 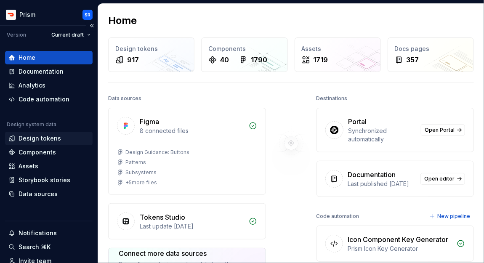 What do you see at coordinates (439, 179) in the screenshot?
I see `span: Open editor` at bounding box center [439, 179].